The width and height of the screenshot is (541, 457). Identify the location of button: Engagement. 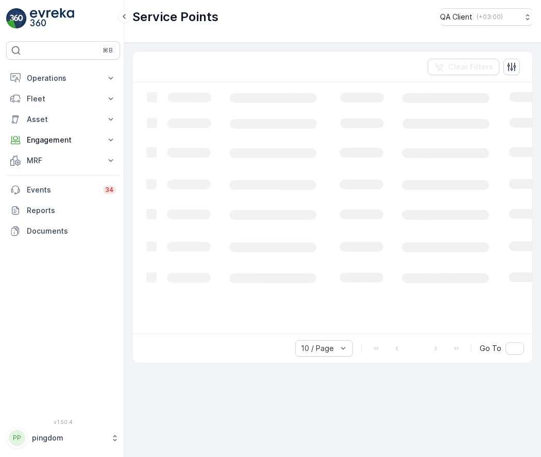
(63, 140).